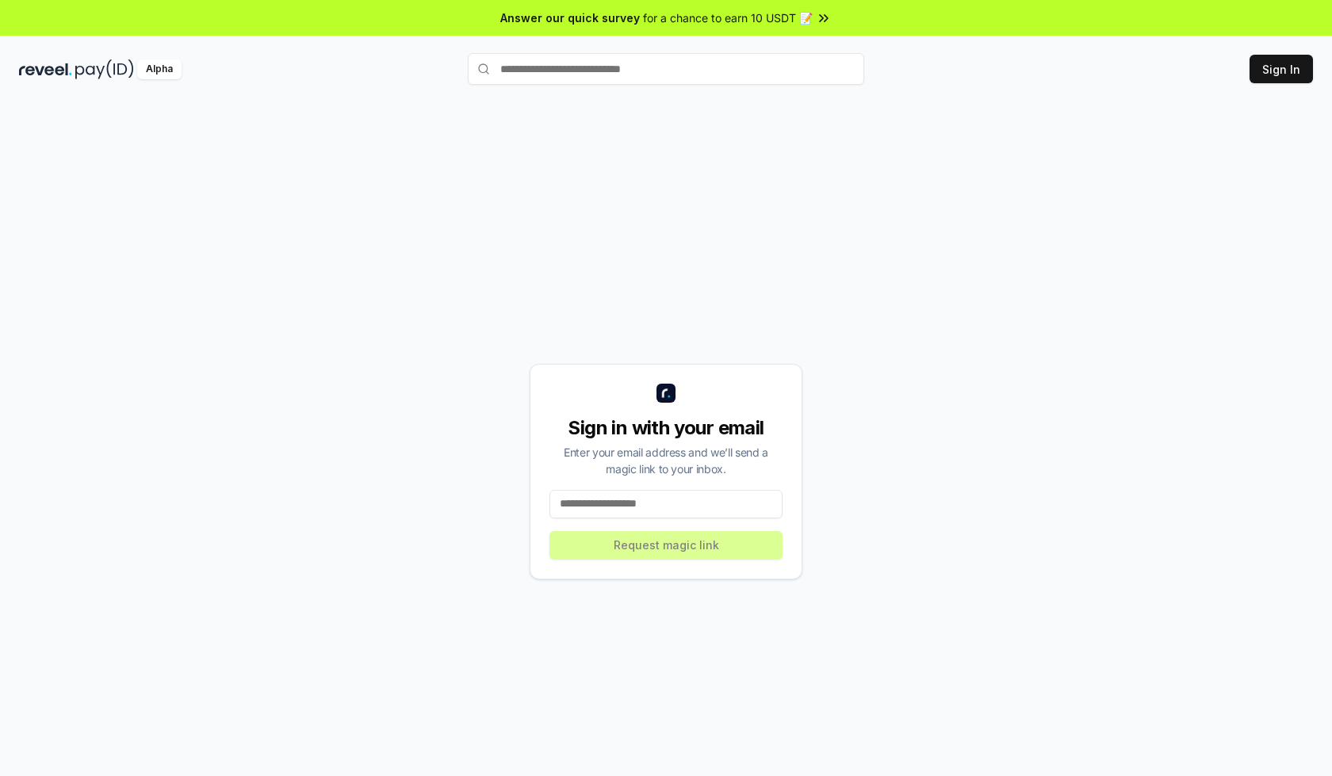  Describe the element at coordinates (666, 428) in the screenshot. I see `div: Sign in with your email` at that location.